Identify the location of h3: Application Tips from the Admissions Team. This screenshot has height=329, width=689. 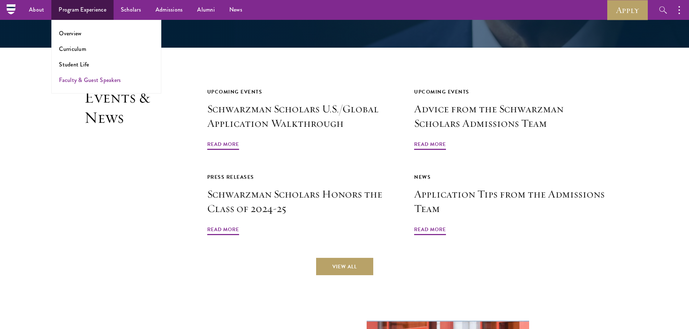
(510, 202).